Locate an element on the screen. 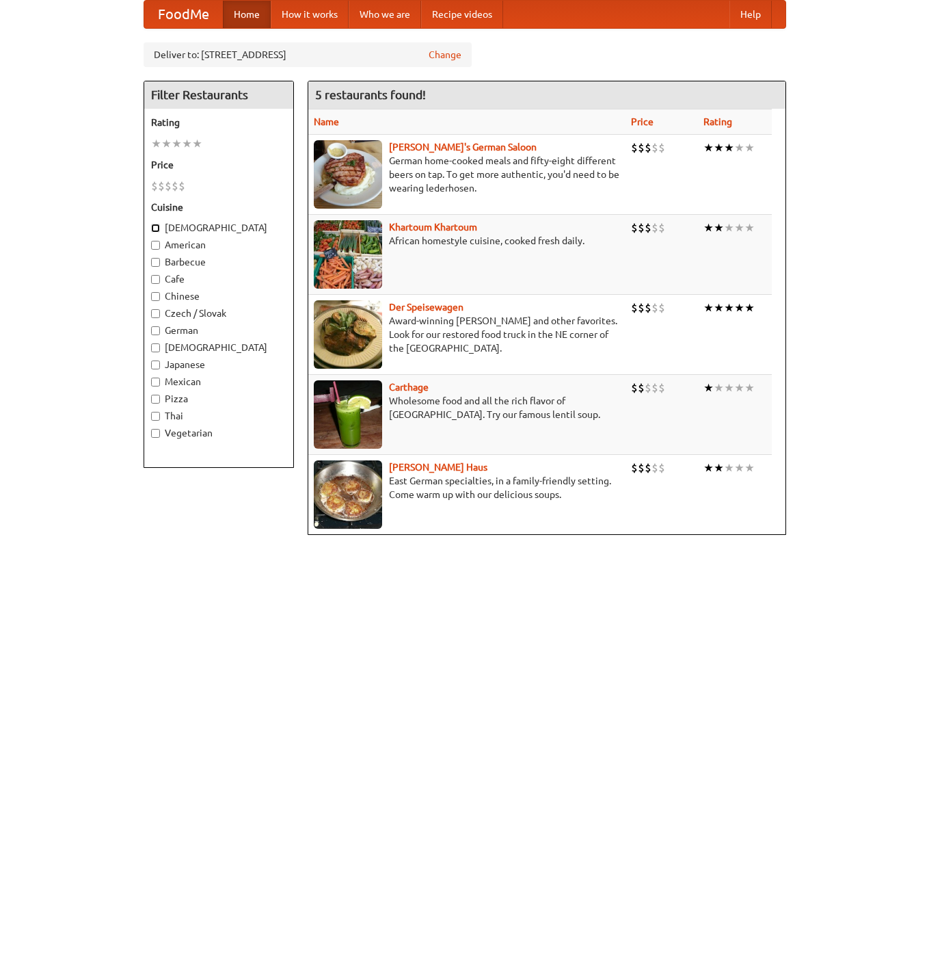 The height and width of the screenshot is (968, 929). input: German is located at coordinates (155, 330).